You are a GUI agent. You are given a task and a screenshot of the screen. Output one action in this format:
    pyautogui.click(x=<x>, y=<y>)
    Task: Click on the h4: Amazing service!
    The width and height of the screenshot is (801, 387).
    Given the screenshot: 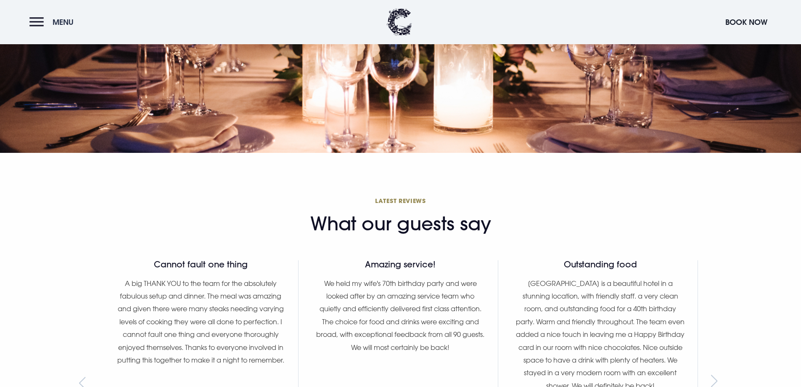 What is the action you would take?
    pyautogui.click(x=400, y=264)
    